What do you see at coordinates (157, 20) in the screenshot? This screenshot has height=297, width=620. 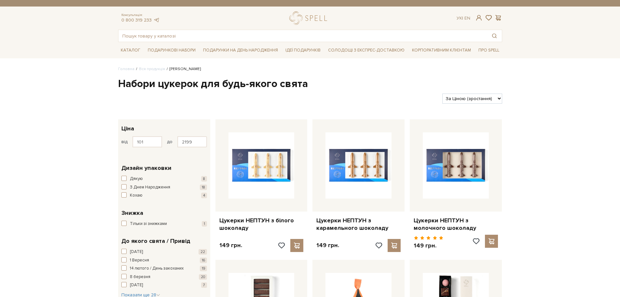 I see `a: telegram` at bounding box center [157, 20].